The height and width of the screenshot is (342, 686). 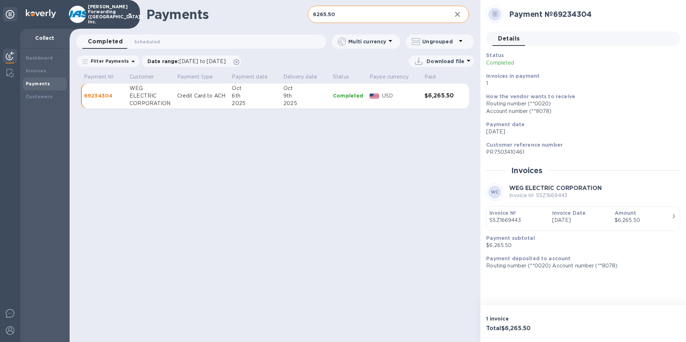 What do you see at coordinates (38, 84) in the screenshot?
I see `b: Payments` at bounding box center [38, 84].